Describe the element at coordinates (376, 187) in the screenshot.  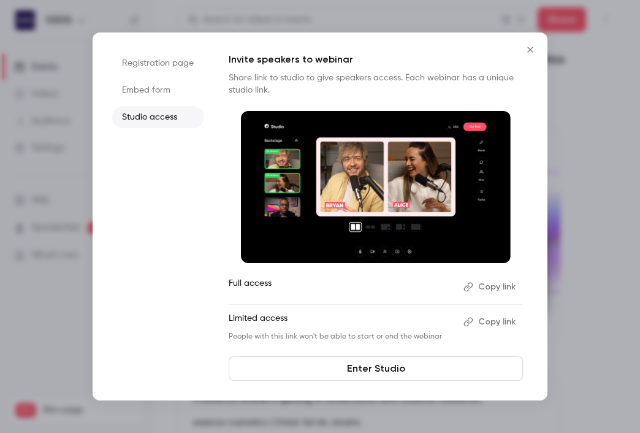
I see `img: Invite speakers to webinar` at that location.